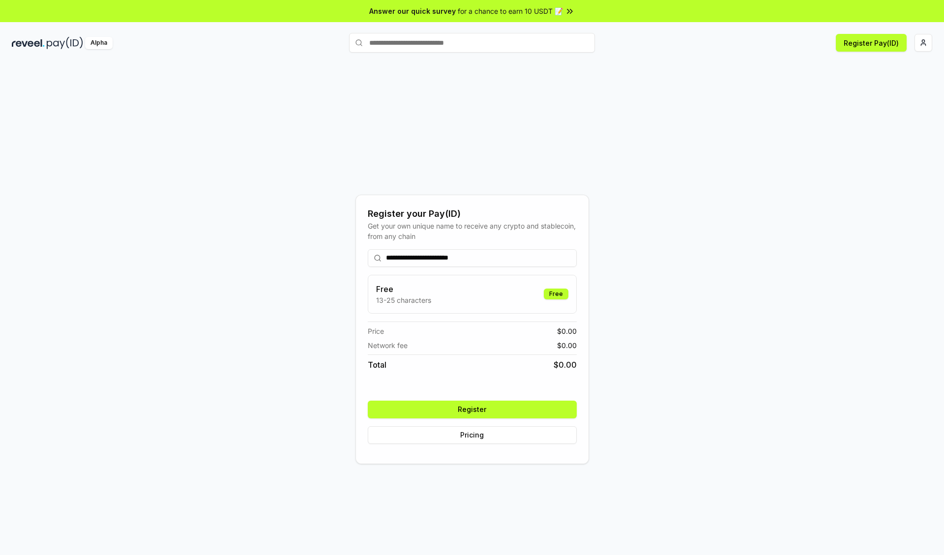 The width and height of the screenshot is (944, 555). What do you see at coordinates (510, 11) in the screenshot?
I see `span: for a chance to earn 10 USDT 📝` at bounding box center [510, 11].